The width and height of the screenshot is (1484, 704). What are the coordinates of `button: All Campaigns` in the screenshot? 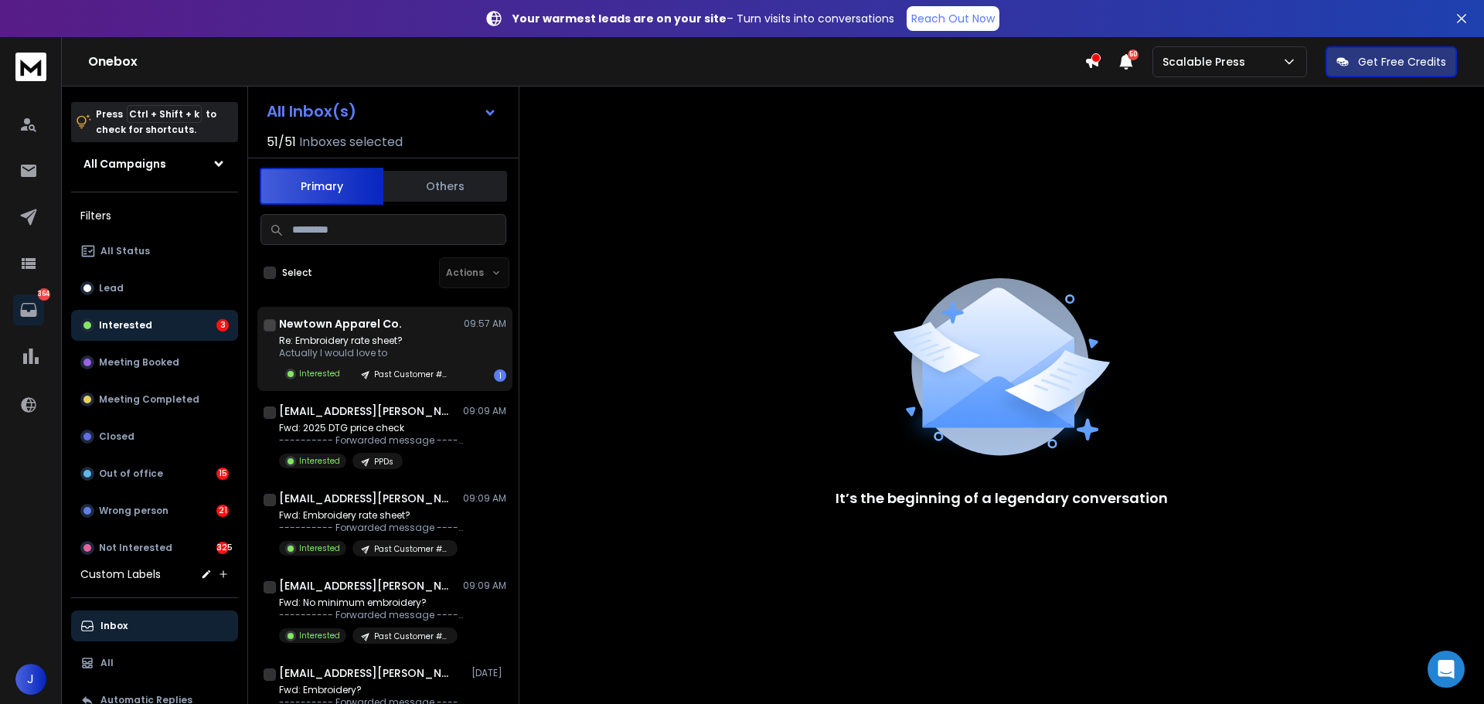 It's located at (155, 164).